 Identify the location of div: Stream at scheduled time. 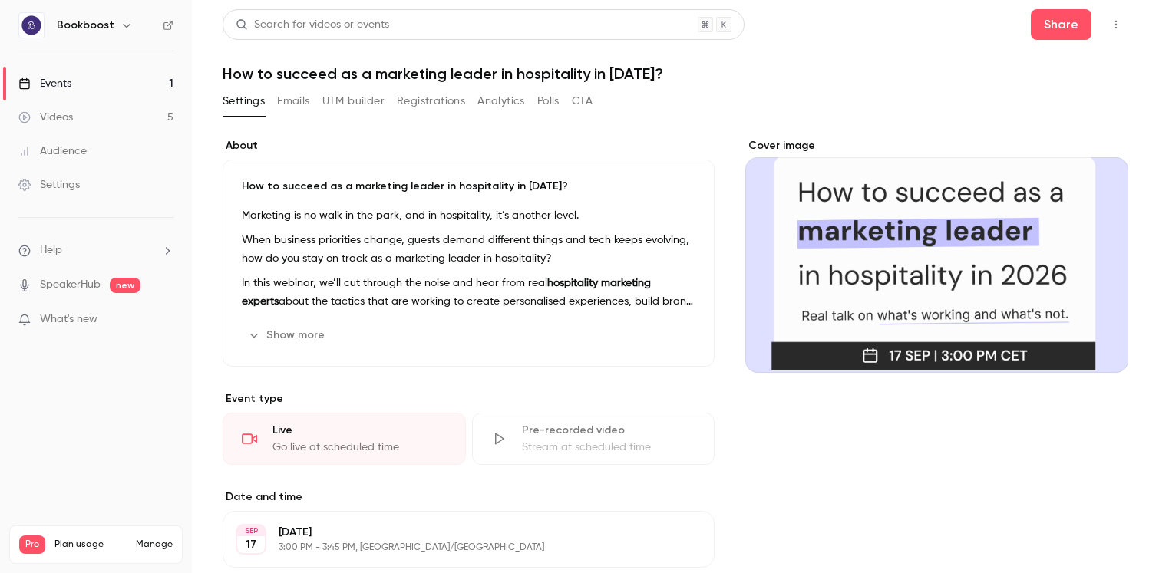
(608, 447).